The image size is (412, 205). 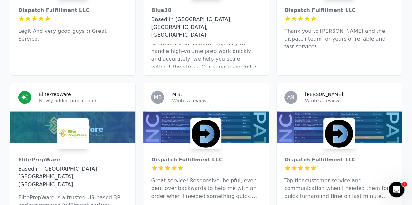 What do you see at coordinates (83, 101) in the screenshot?
I see `p: Newly added prep center` at bounding box center [83, 101].